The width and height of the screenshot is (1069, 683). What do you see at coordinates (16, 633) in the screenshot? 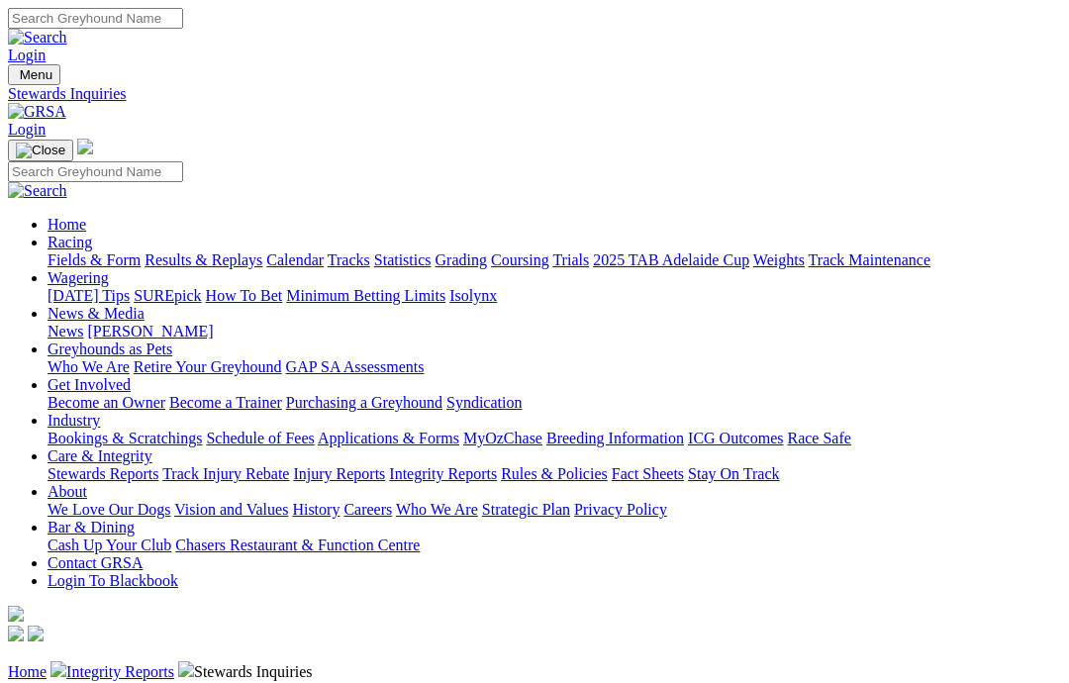
I see `img: facebook.svg` at bounding box center [16, 633].